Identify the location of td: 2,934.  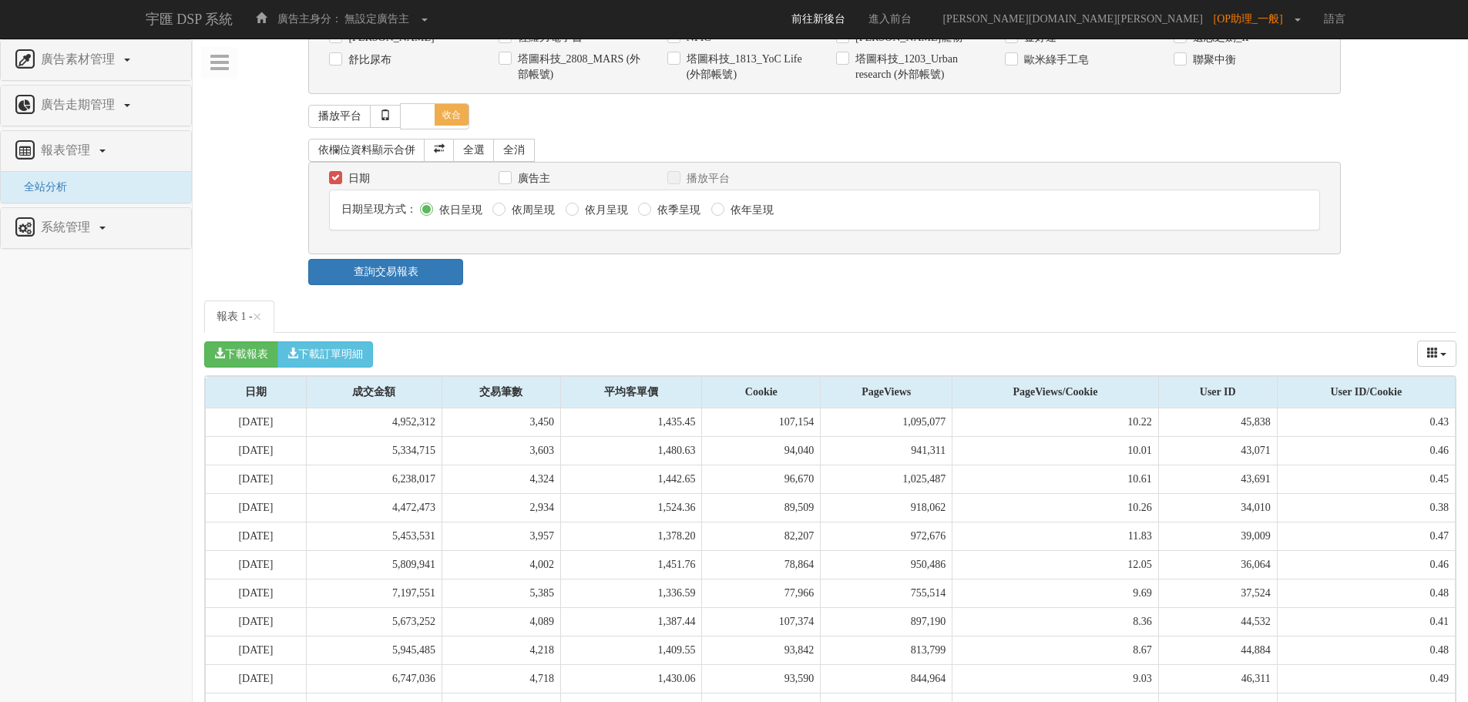
(502, 508).